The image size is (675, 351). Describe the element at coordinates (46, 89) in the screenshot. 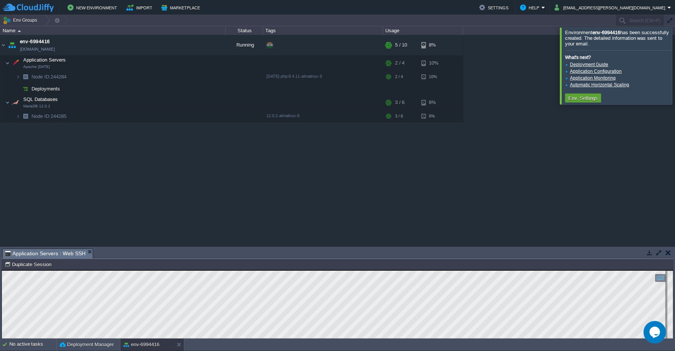

I see `a: Deployments` at that location.